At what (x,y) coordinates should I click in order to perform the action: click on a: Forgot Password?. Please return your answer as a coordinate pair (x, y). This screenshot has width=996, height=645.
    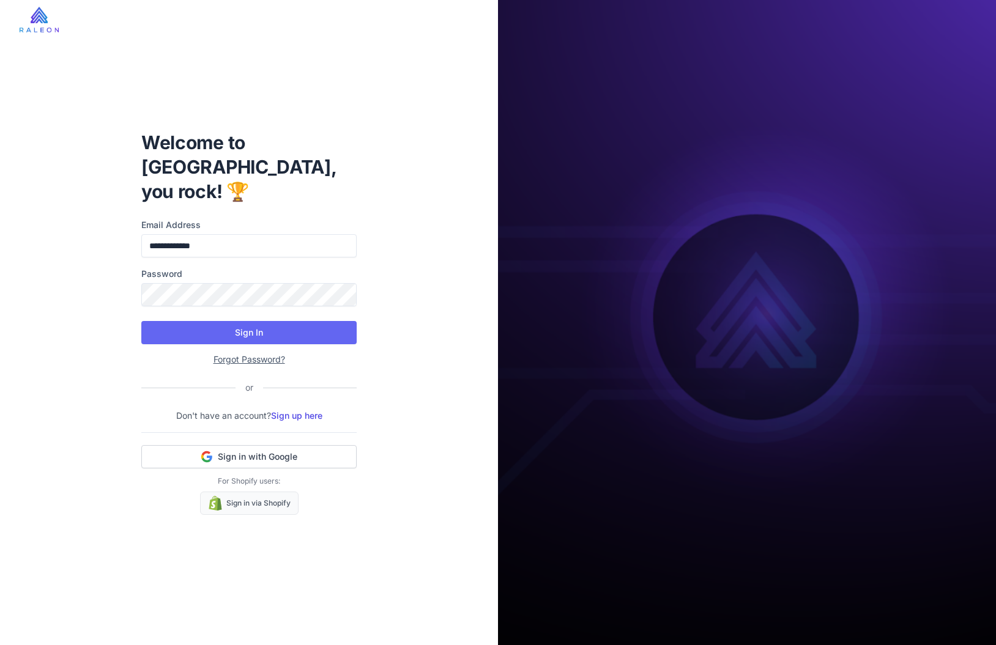
    Looking at the image, I should click on (249, 359).